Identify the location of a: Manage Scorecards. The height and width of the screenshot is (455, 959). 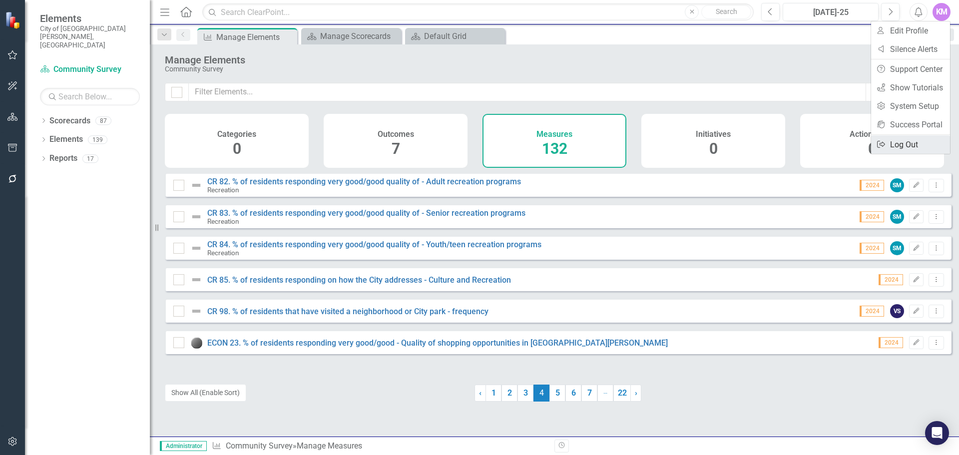
(351, 36).